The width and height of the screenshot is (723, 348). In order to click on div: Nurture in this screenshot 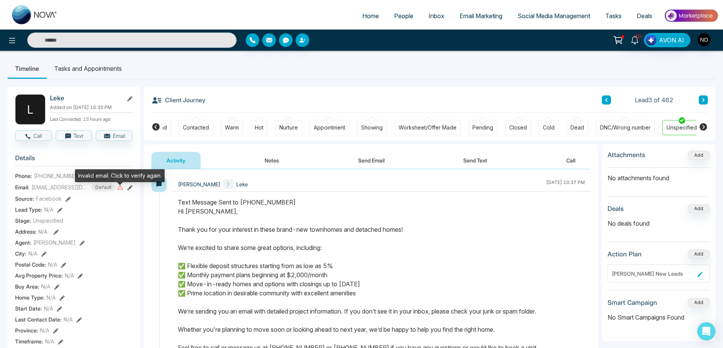, I will do `click(289, 128)`.